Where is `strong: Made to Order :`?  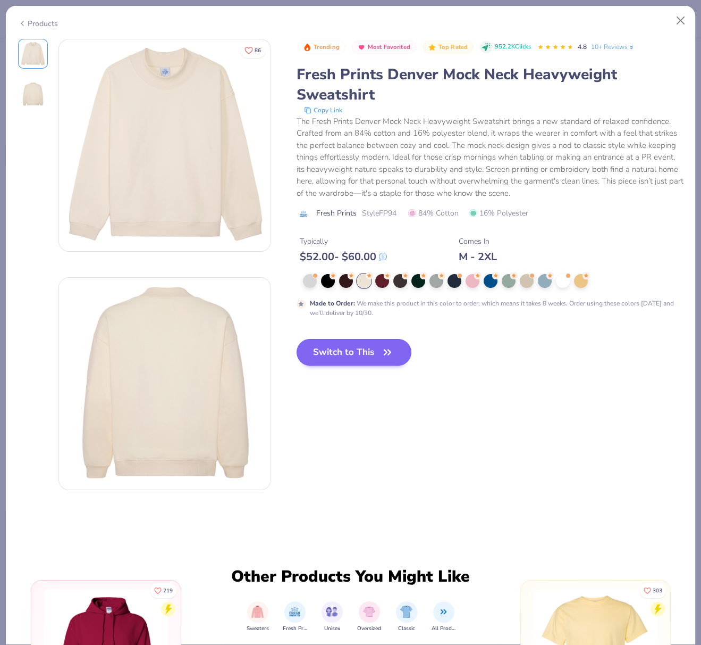
strong: Made to Order : is located at coordinates (332, 303).